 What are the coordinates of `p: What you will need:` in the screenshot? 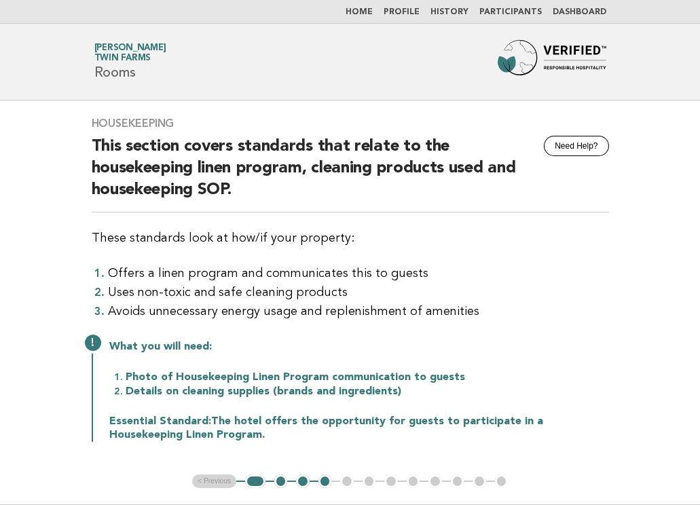 It's located at (359, 347).